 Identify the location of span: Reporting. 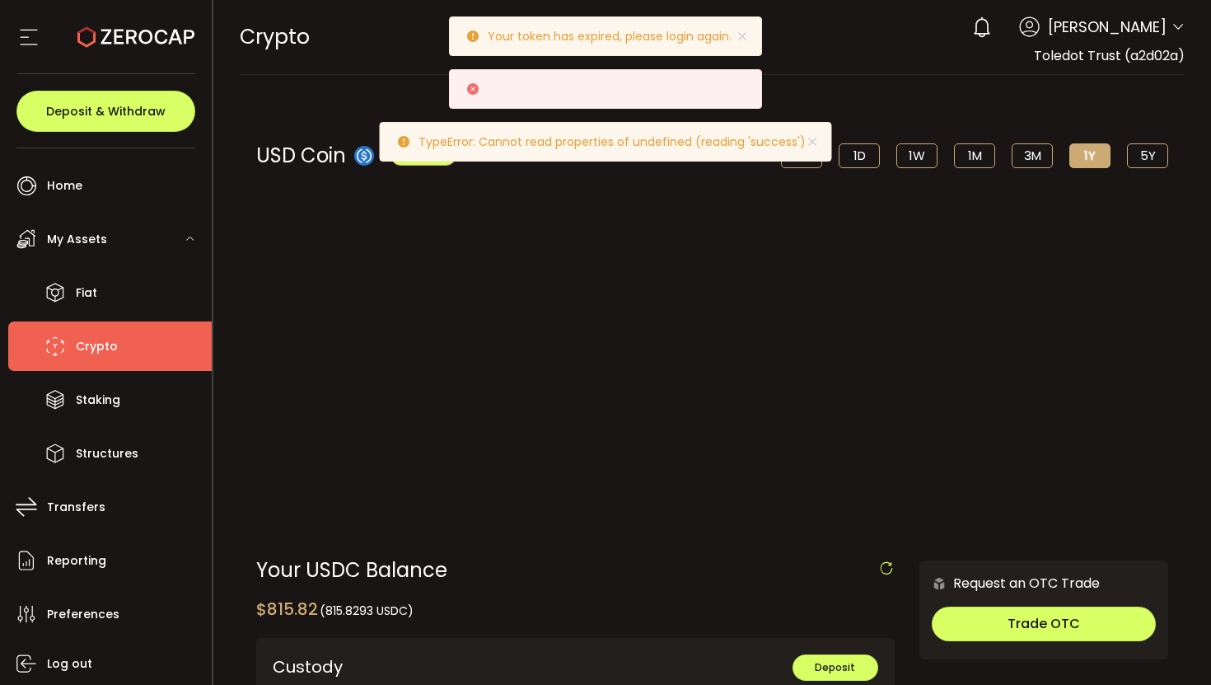
(77, 560).